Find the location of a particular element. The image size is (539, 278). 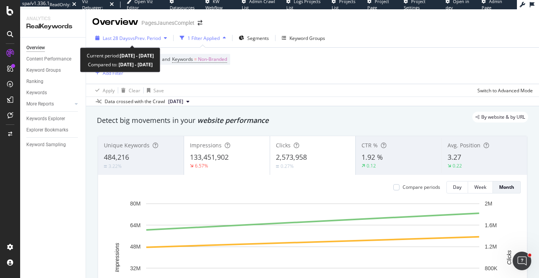

div: Data crossed with the Crawl is located at coordinates (135, 102).